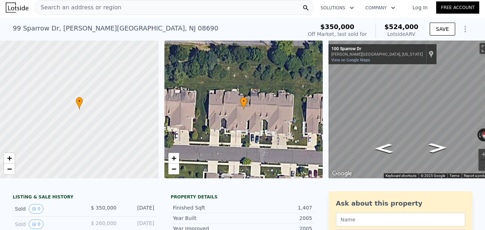 The image size is (485, 230). Describe the element at coordinates (384, 148) in the screenshot. I see `path: Go West, Sparrow Dr` at that location.